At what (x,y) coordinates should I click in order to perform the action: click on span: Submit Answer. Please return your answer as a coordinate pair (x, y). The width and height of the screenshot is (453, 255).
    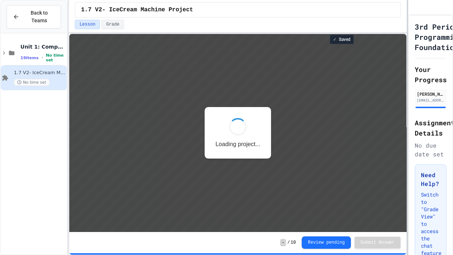
    Looking at the image, I should click on (377, 242).